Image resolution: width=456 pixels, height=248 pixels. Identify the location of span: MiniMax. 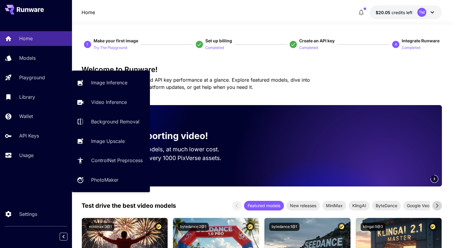
(335, 205).